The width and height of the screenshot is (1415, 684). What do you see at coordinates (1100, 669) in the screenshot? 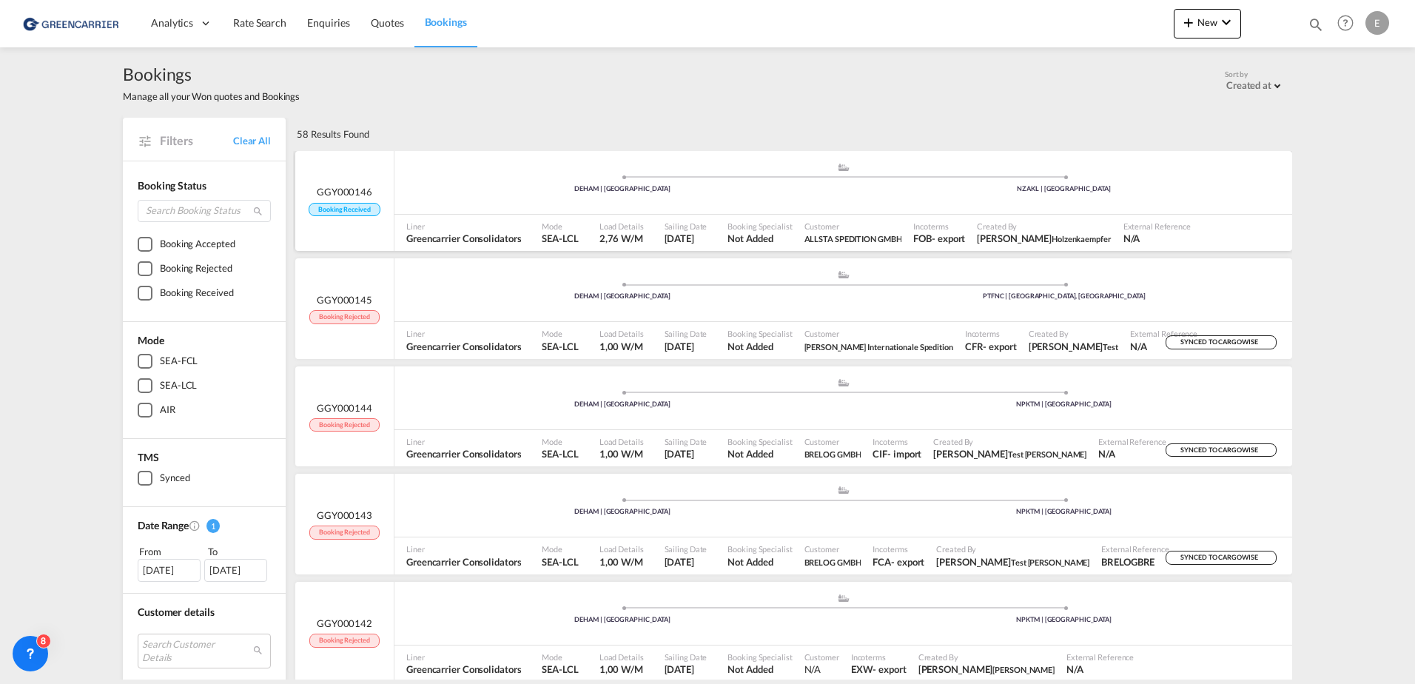
I see `span: N/A` at bounding box center [1100, 669].